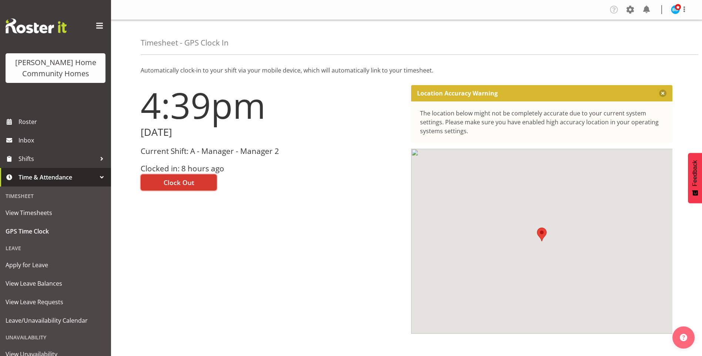  Describe the element at coordinates (56, 284) in the screenshot. I see `a: View Leave Balances` at that location.